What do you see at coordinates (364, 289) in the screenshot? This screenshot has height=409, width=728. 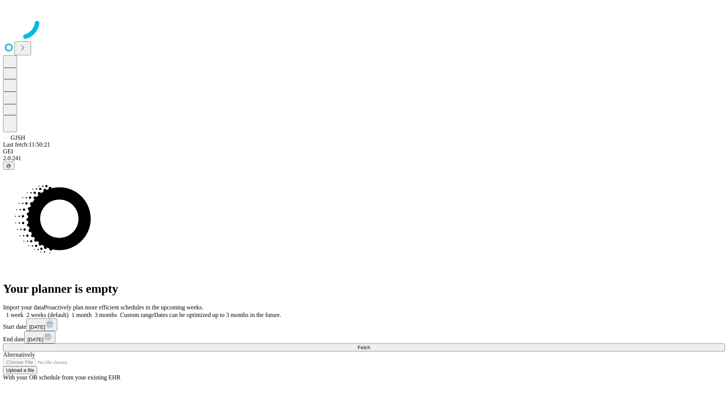 I see `h1: Your planner is empty` at bounding box center [364, 289].